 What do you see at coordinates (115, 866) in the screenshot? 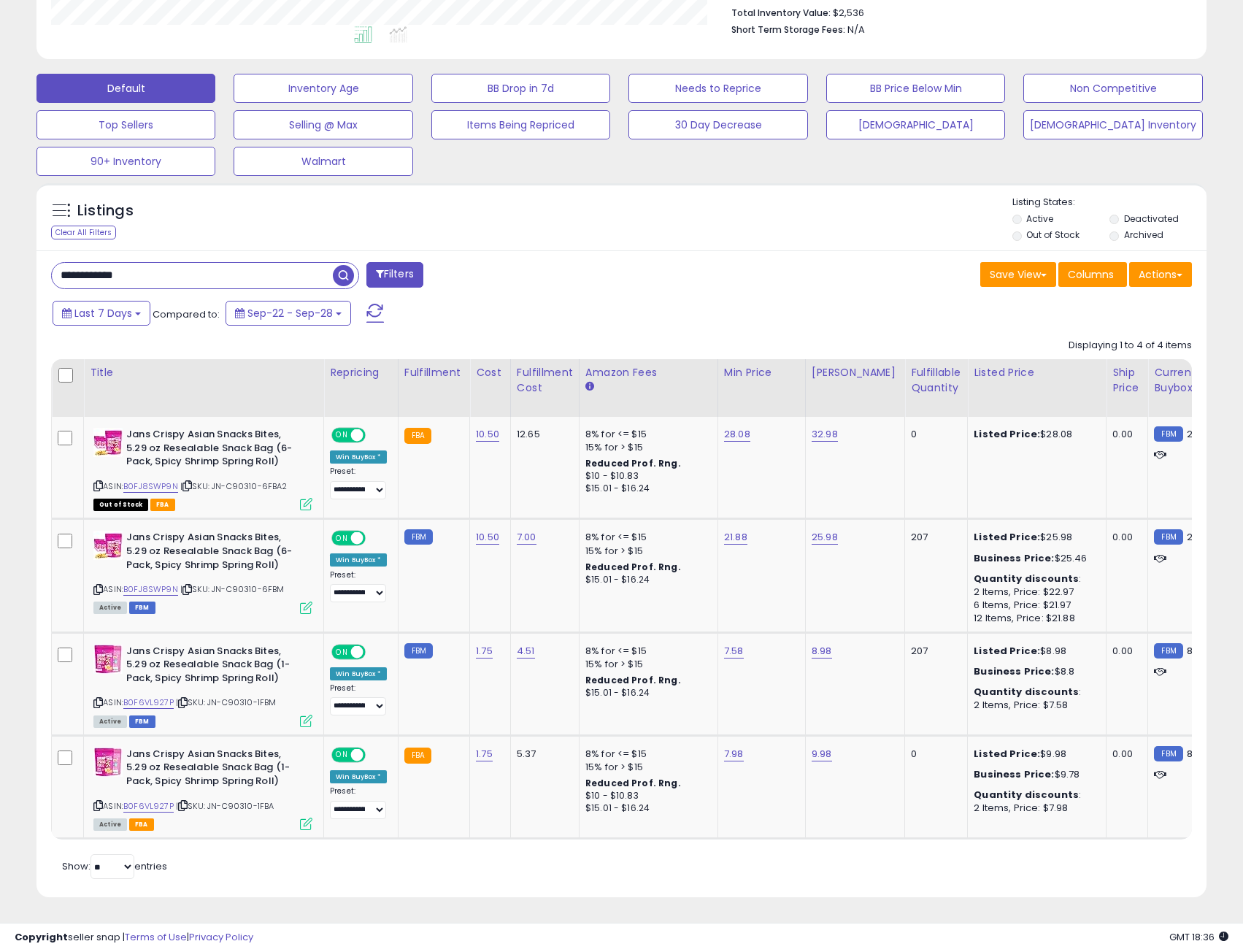
I see `span: Show: entries` at bounding box center [115, 866].